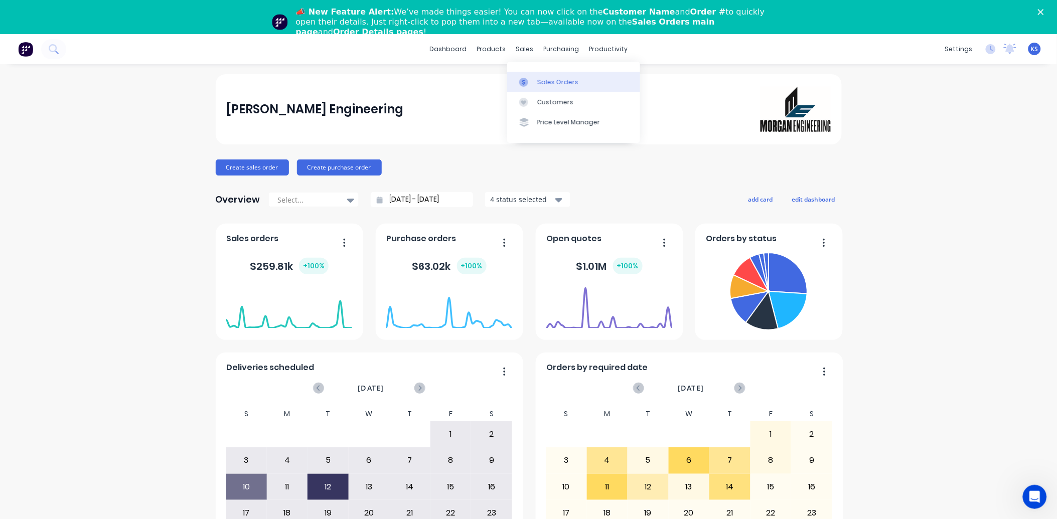 This screenshot has width=1057, height=519. I want to click on span: KS, so click(1035, 49).